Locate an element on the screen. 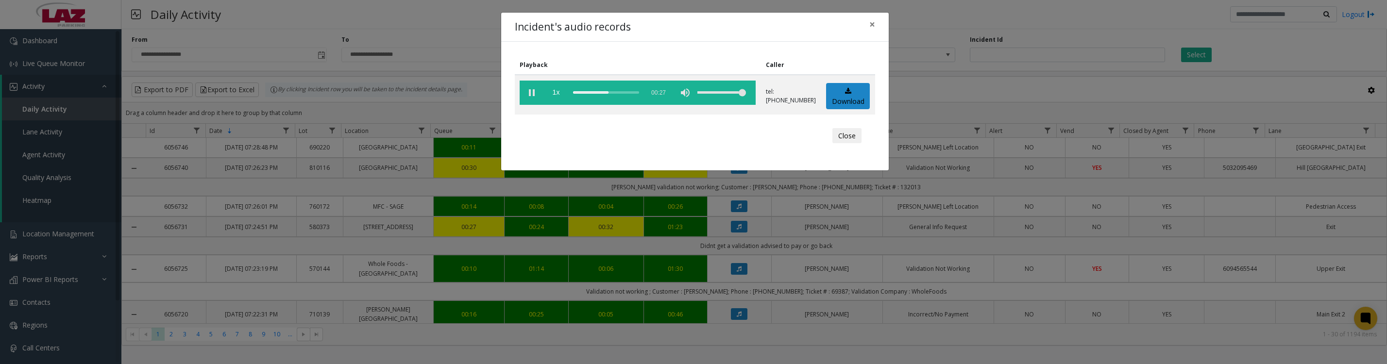 This screenshot has height=364, width=1387. a: Download is located at coordinates (848, 96).